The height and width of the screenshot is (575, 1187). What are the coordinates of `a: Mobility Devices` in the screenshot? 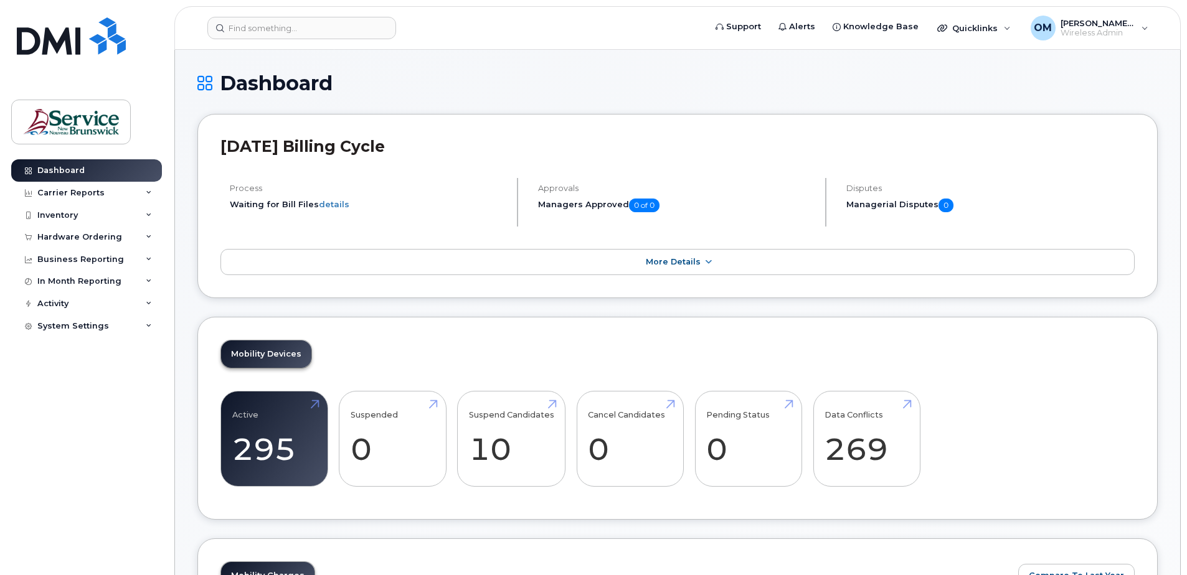 It's located at (266, 354).